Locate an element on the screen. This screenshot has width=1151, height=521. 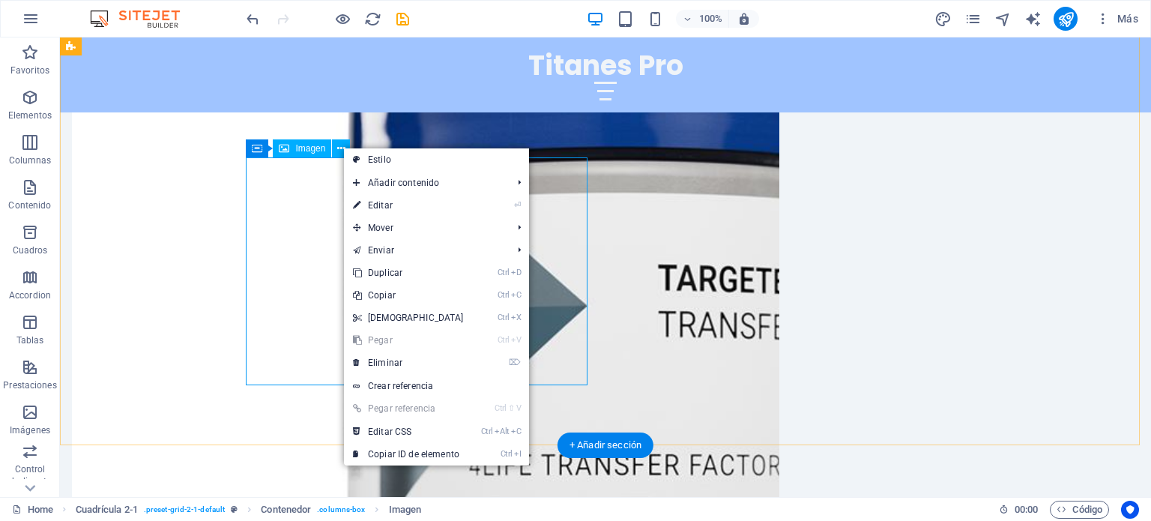
i: Páginas (Ctrl+Alt+S) is located at coordinates (972, 19).